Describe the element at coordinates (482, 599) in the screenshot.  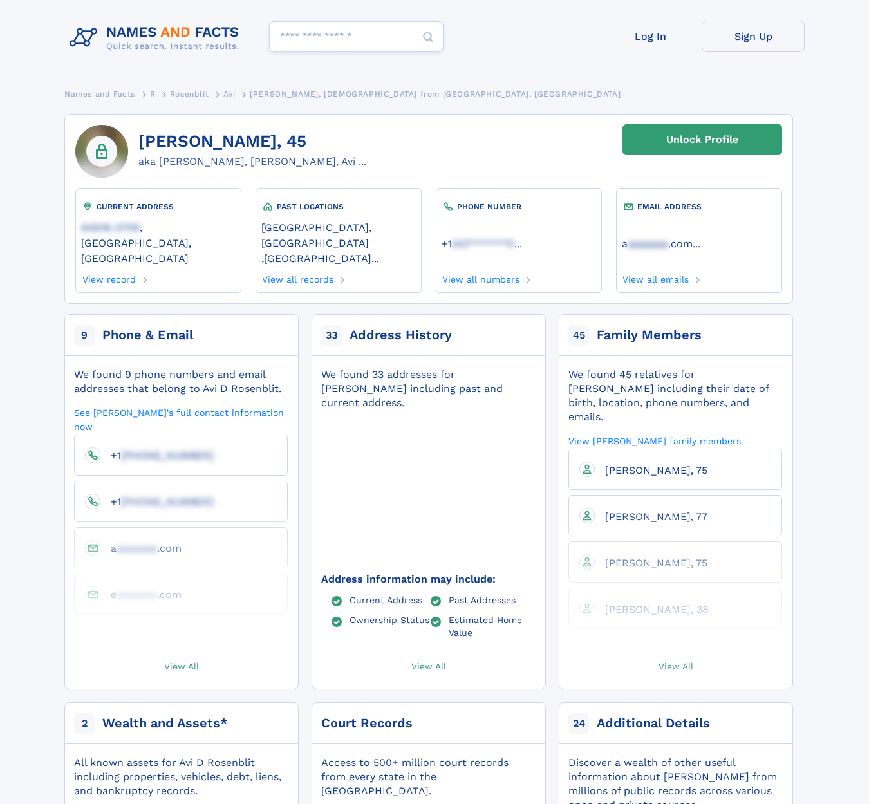
I see `a: Past Addresses` at that location.